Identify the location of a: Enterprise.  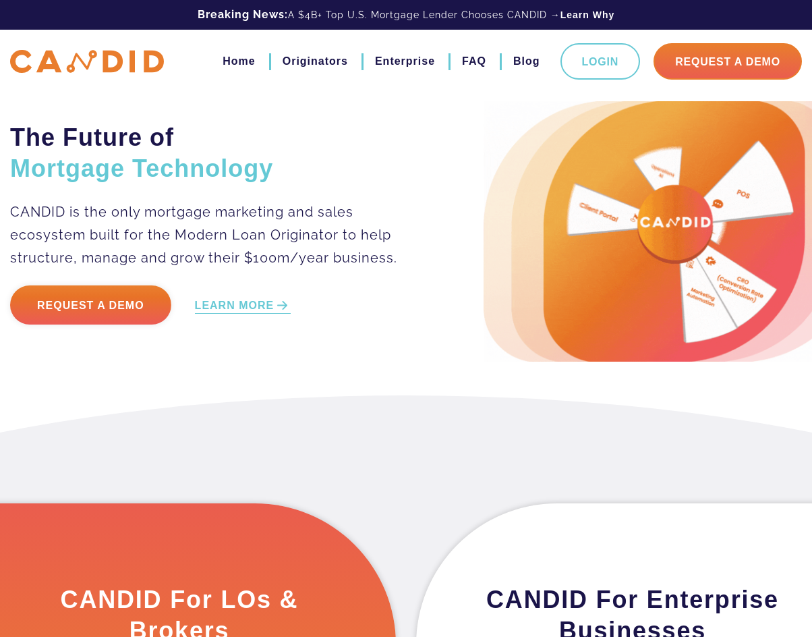
(405, 61).